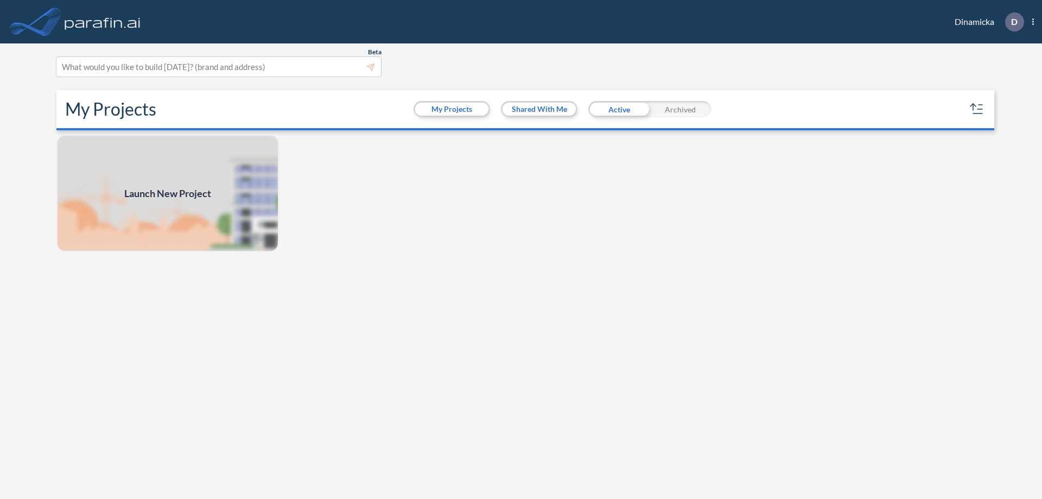  What do you see at coordinates (986, 22) in the screenshot?
I see `div: Dinamicka` at bounding box center [986, 22].